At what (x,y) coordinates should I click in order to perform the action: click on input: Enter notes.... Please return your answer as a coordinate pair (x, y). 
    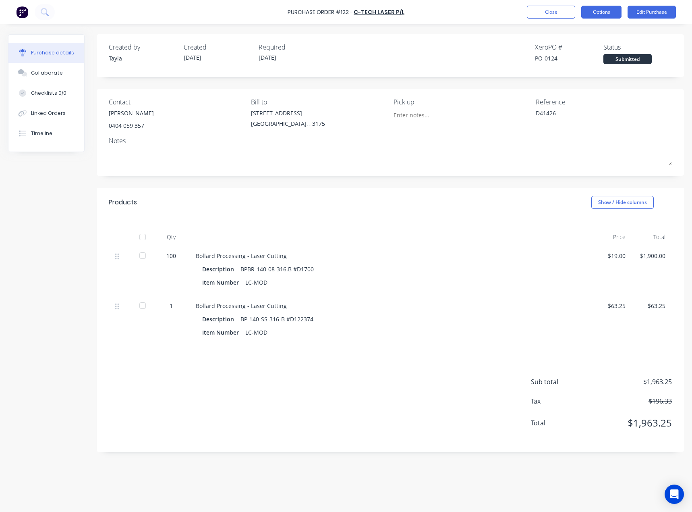
    Looking at the image, I should click on (430, 115).